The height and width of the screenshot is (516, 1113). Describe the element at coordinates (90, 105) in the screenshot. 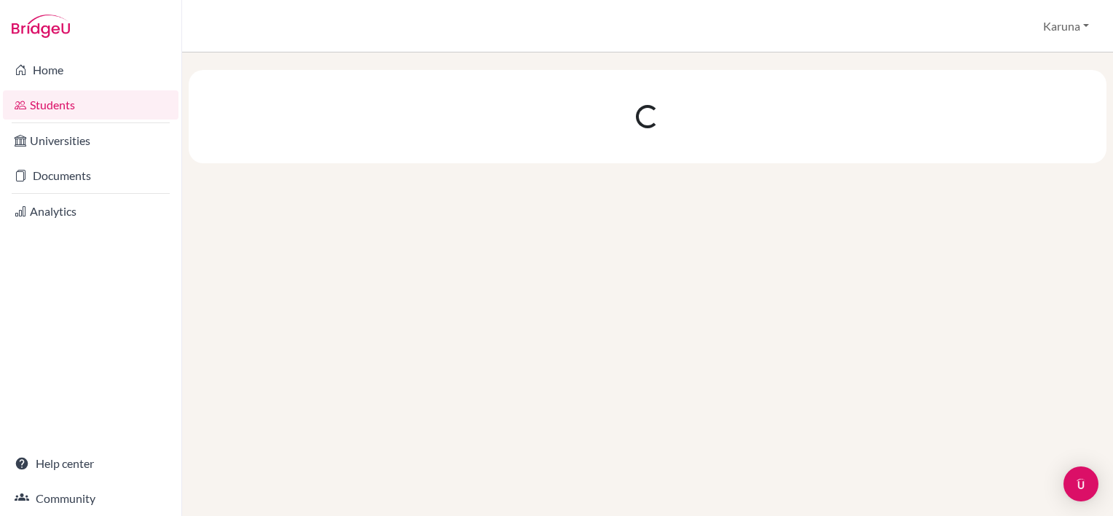

I see `a: Students` at that location.